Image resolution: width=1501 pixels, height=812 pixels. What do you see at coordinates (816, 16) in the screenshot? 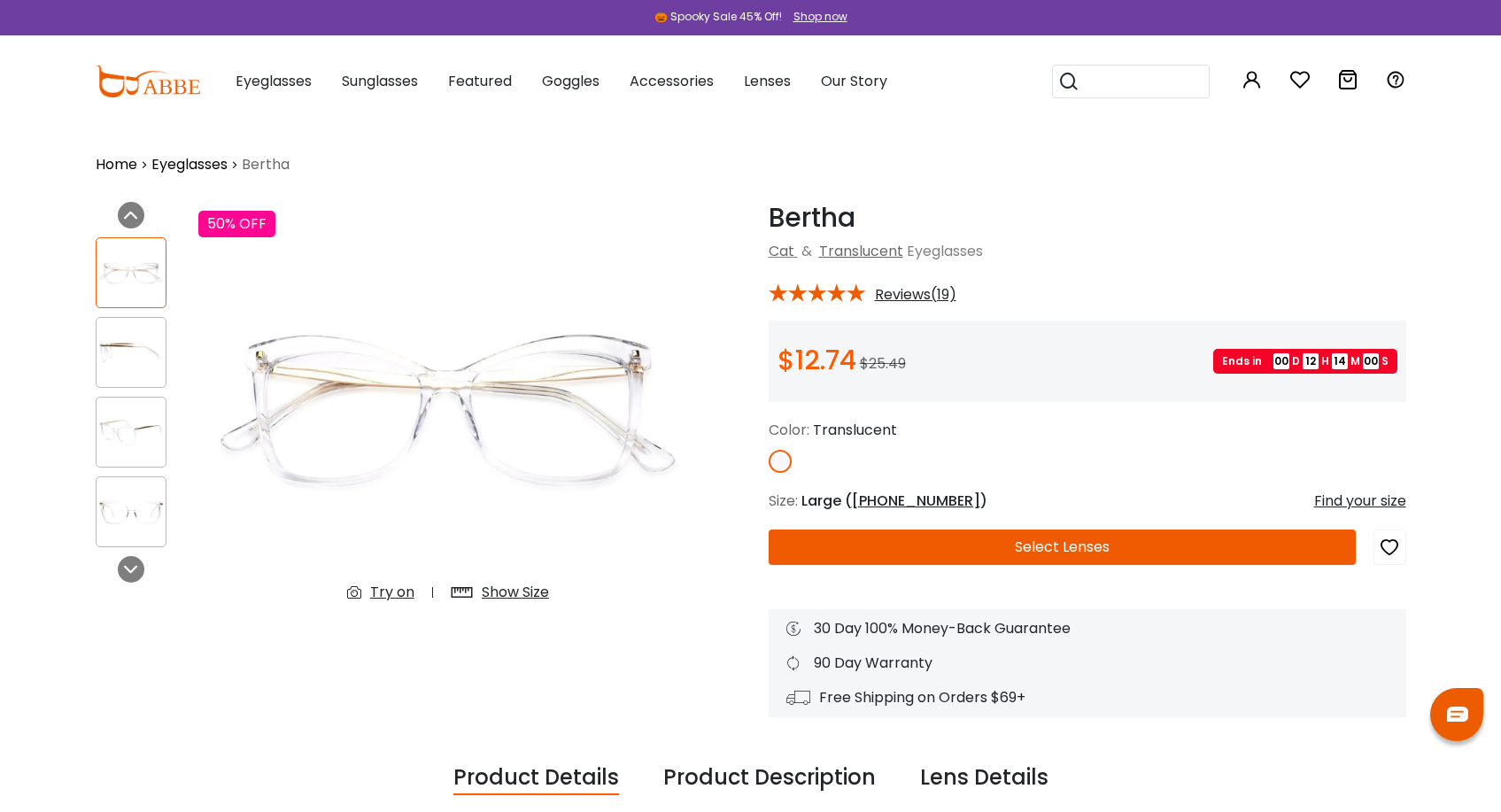
I see `a: Shop now` at bounding box center [816, 16].